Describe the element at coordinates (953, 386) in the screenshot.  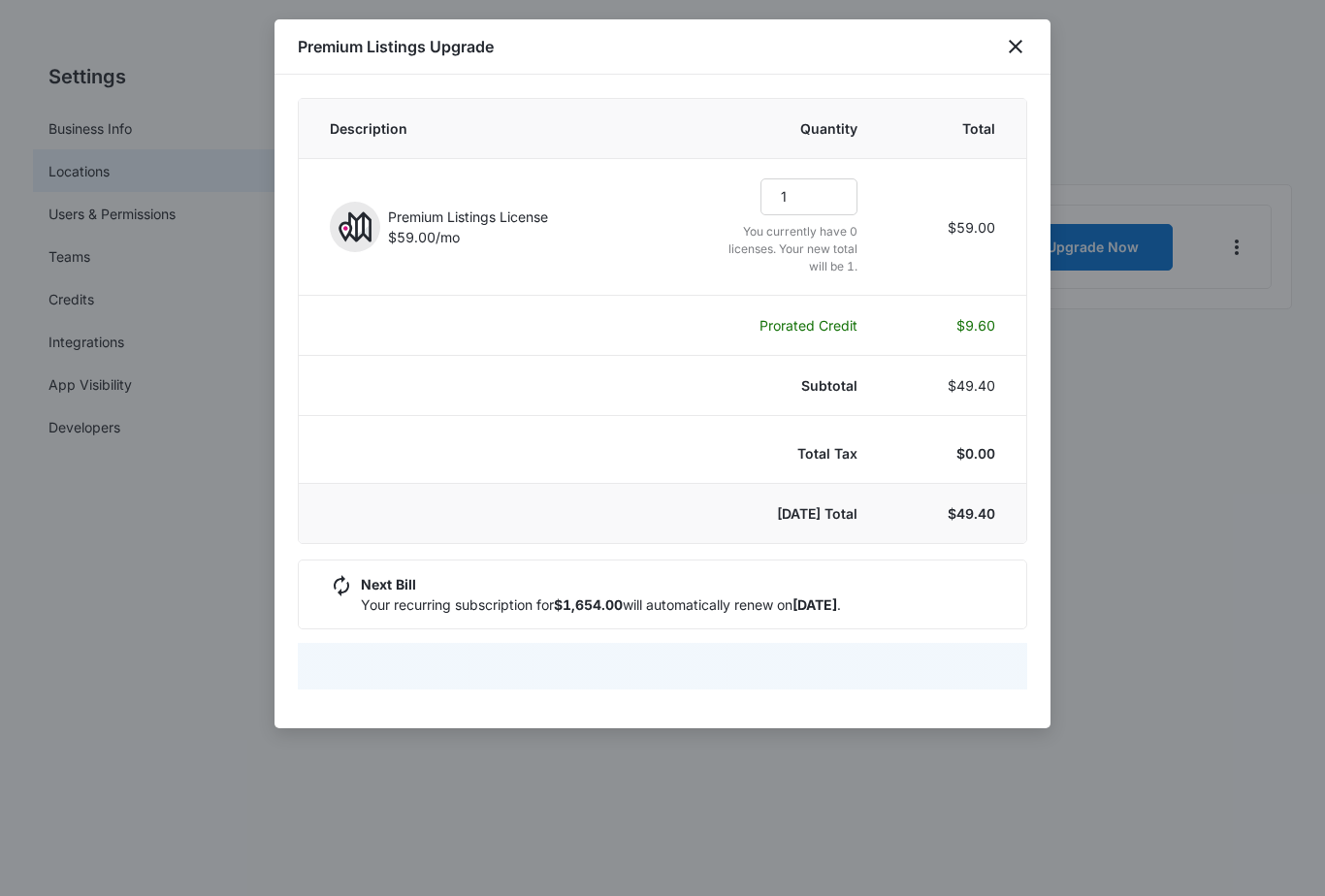
I see `td: $49.40` at that location.